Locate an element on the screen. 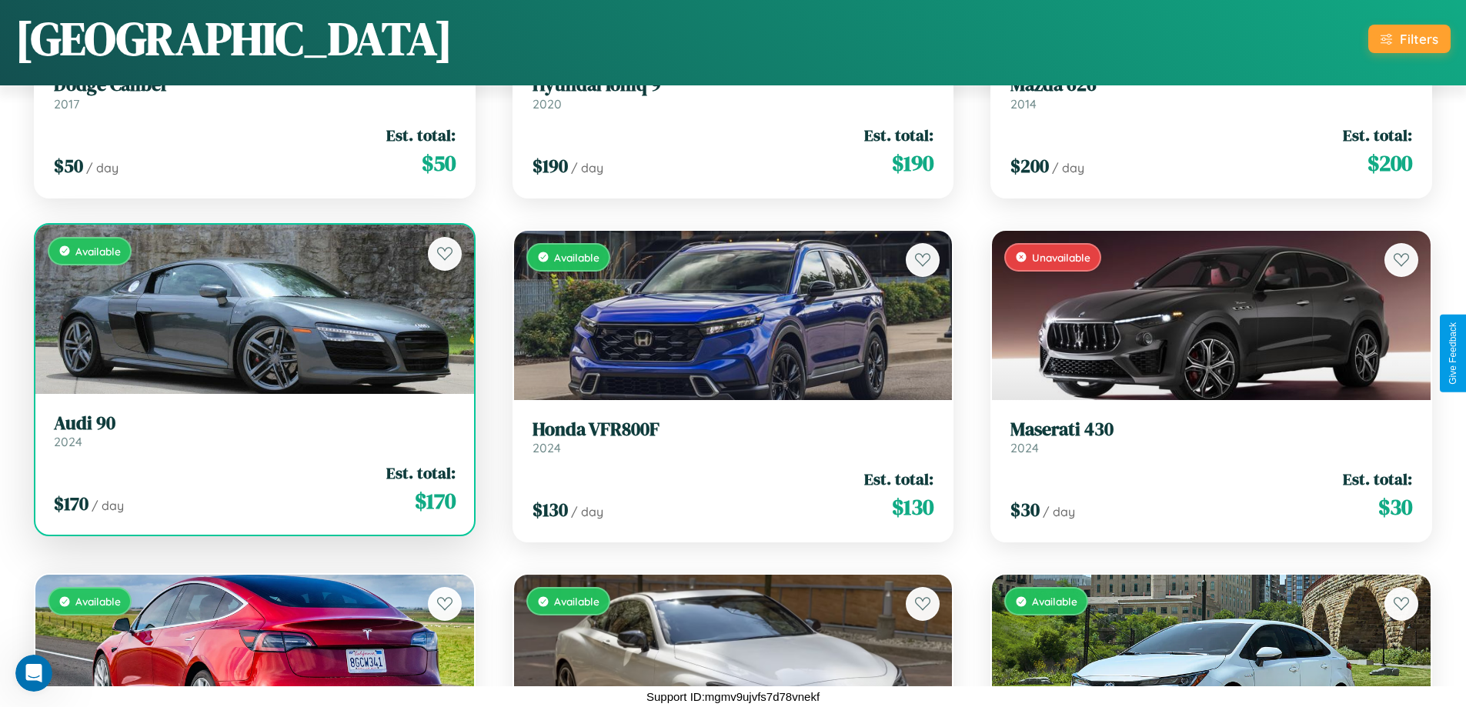  span: 2020 is located at coordinates (547, 104).